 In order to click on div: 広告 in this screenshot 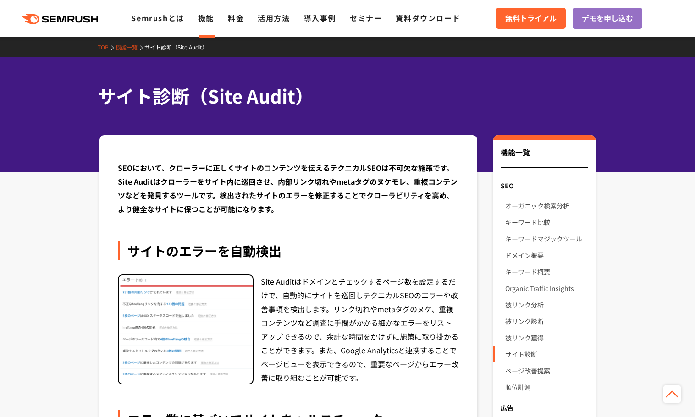, I will do `click(544, 407)`.